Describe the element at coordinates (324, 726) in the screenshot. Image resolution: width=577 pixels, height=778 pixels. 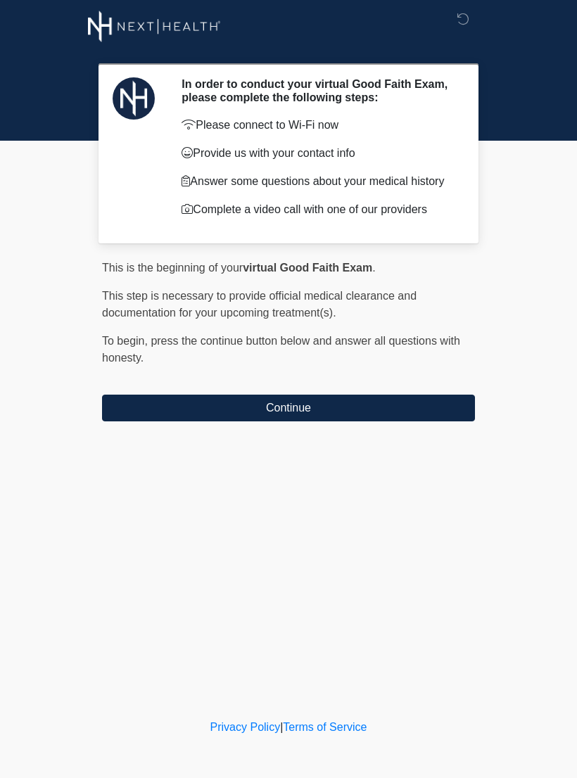
I see `a: Terms of Service` at that location.